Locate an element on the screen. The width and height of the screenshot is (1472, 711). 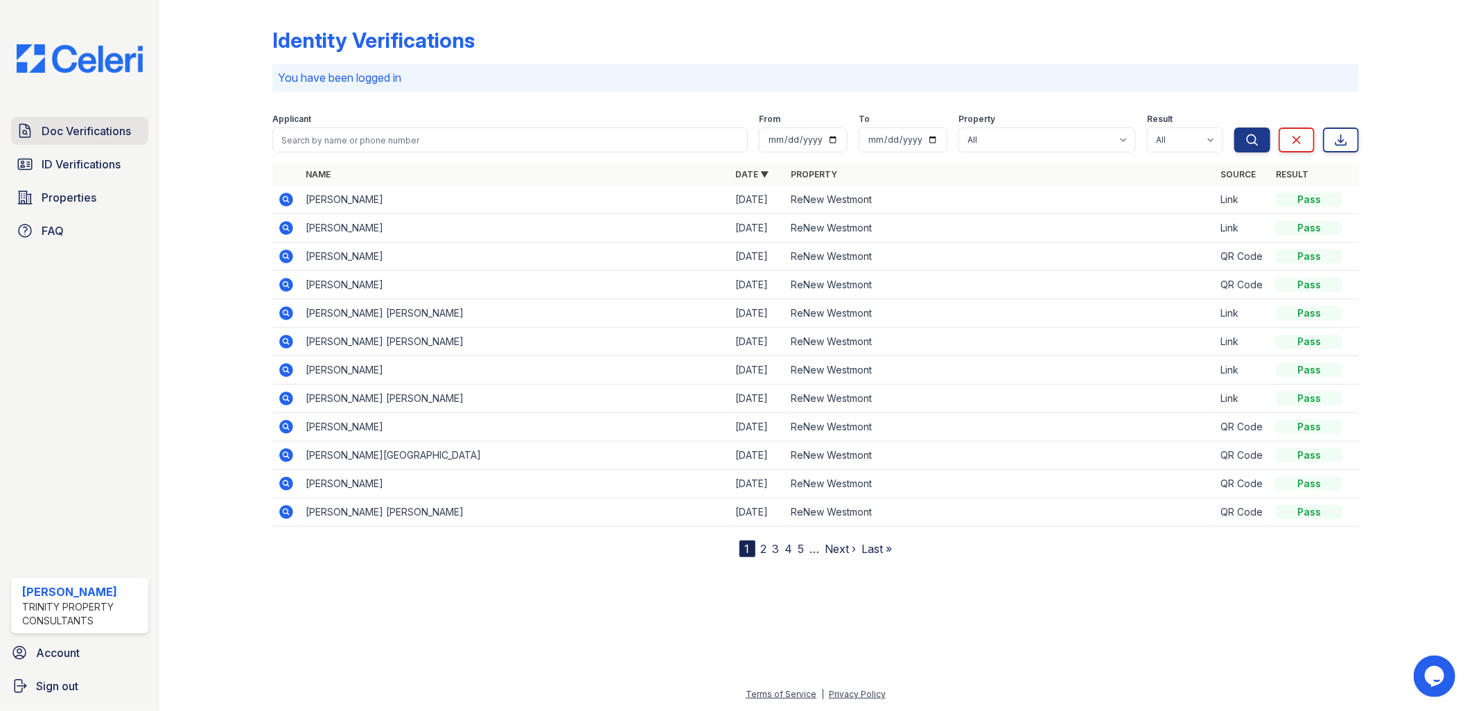
a: Terms of Service is located at coordinates (781, 694).